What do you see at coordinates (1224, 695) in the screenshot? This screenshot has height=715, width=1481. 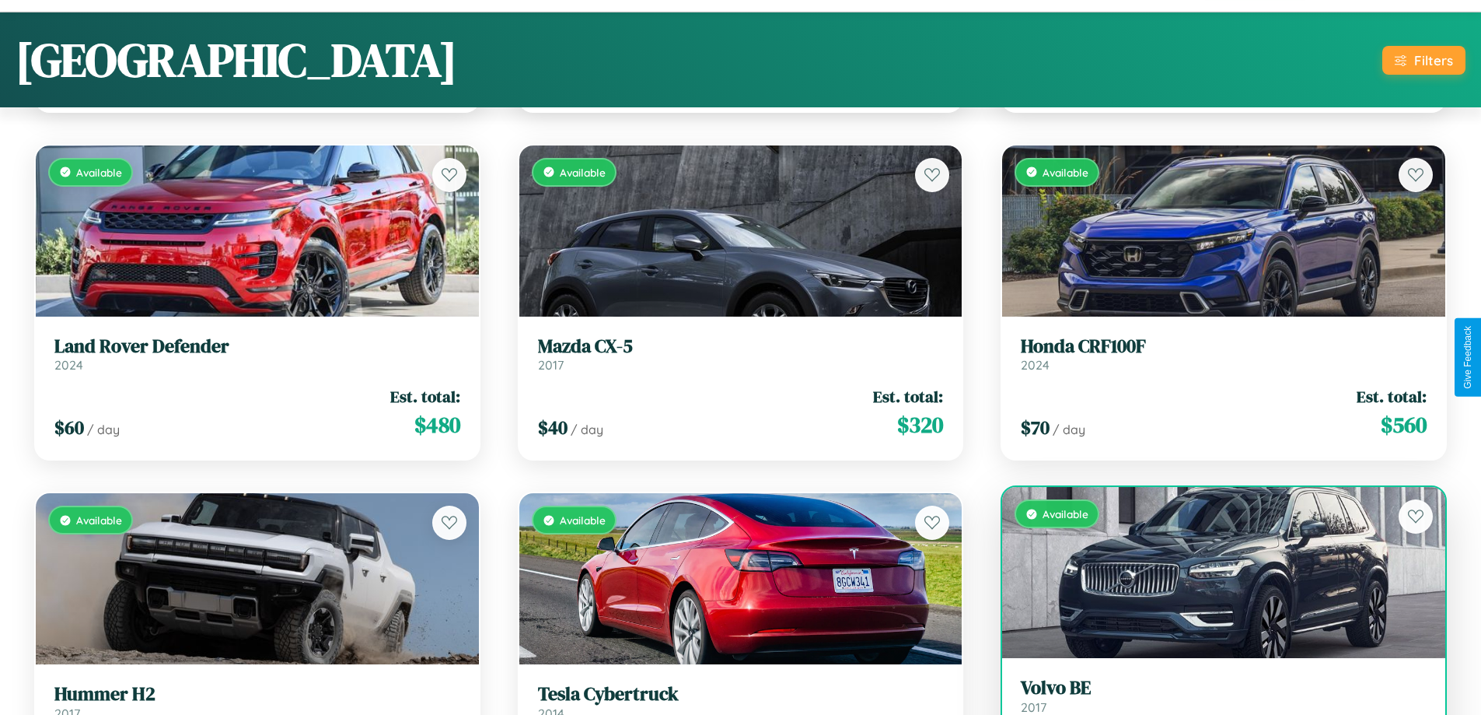 I see `a: Volvo BE2017` at bounding box center [1224, 695].